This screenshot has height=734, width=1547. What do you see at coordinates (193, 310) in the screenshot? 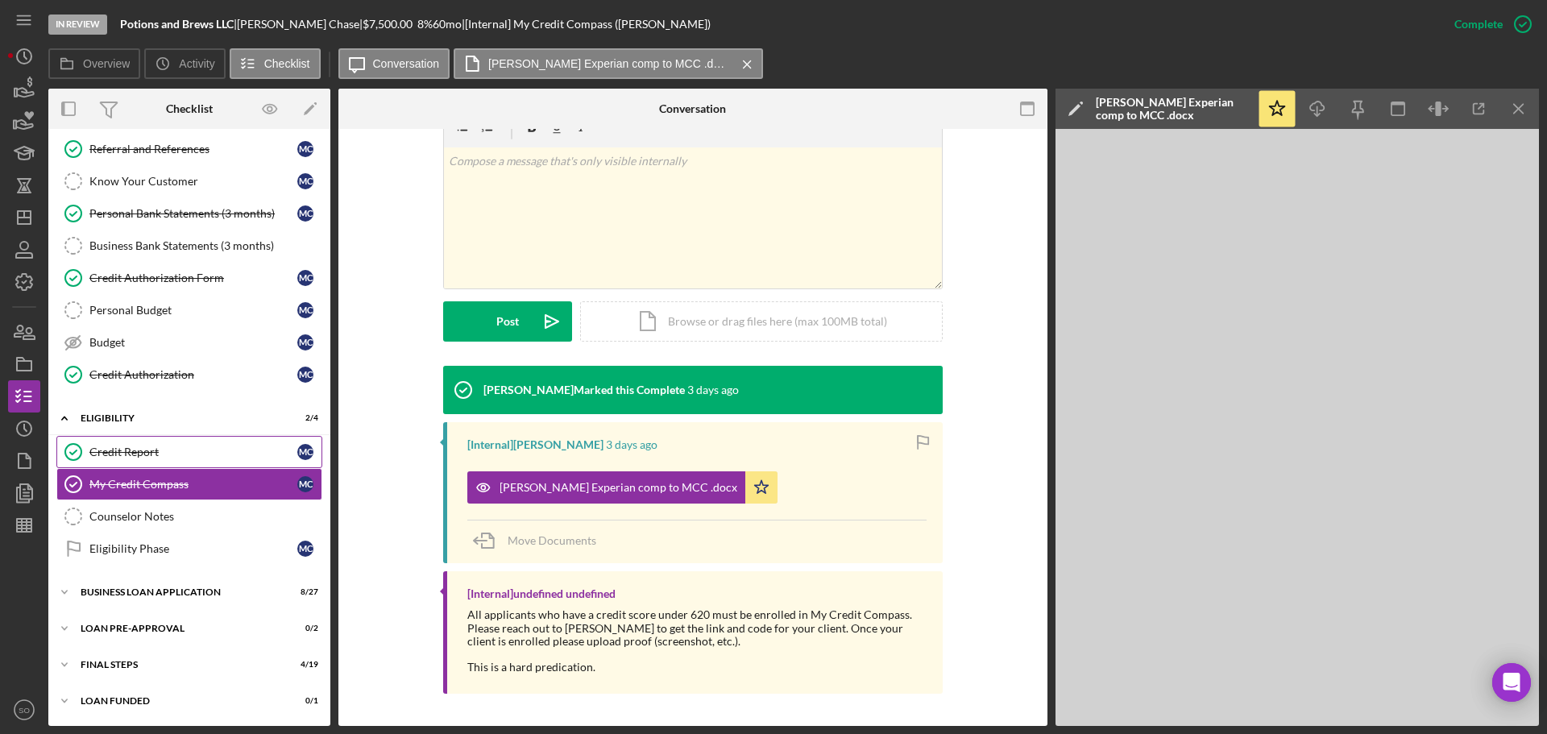
I see `div: Personal Budget` at bounding box center [193, 310].